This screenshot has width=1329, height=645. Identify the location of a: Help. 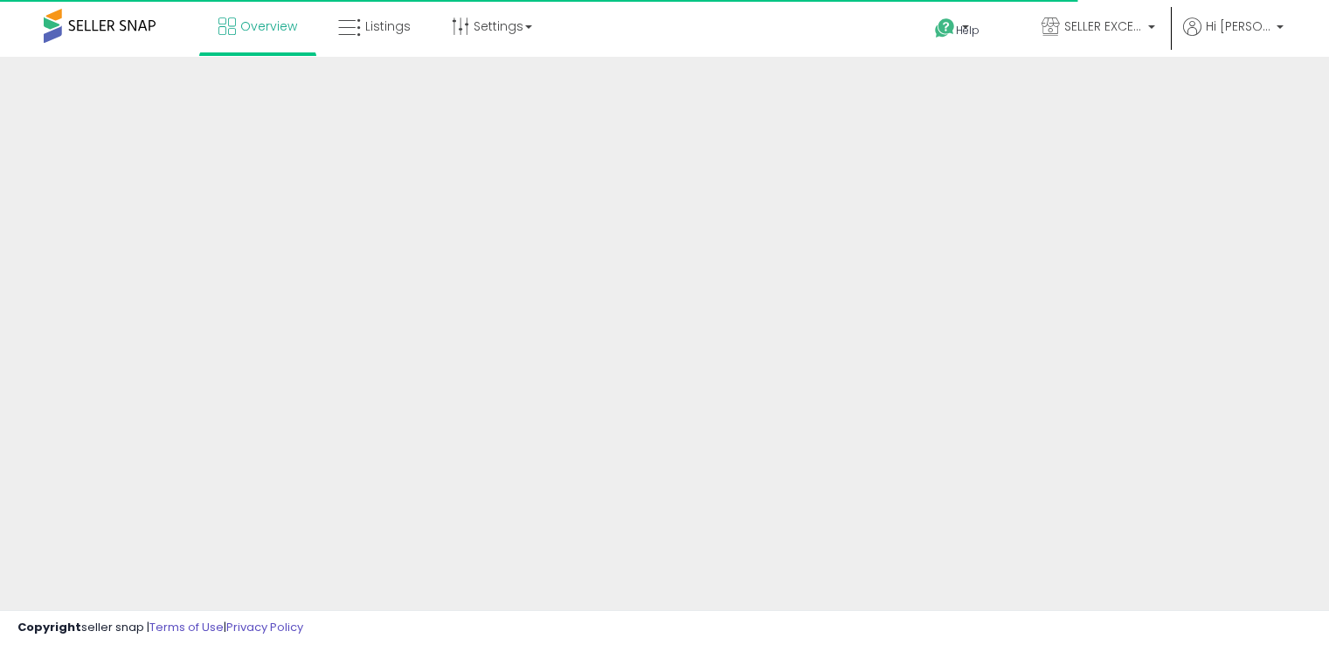
(967, 31).